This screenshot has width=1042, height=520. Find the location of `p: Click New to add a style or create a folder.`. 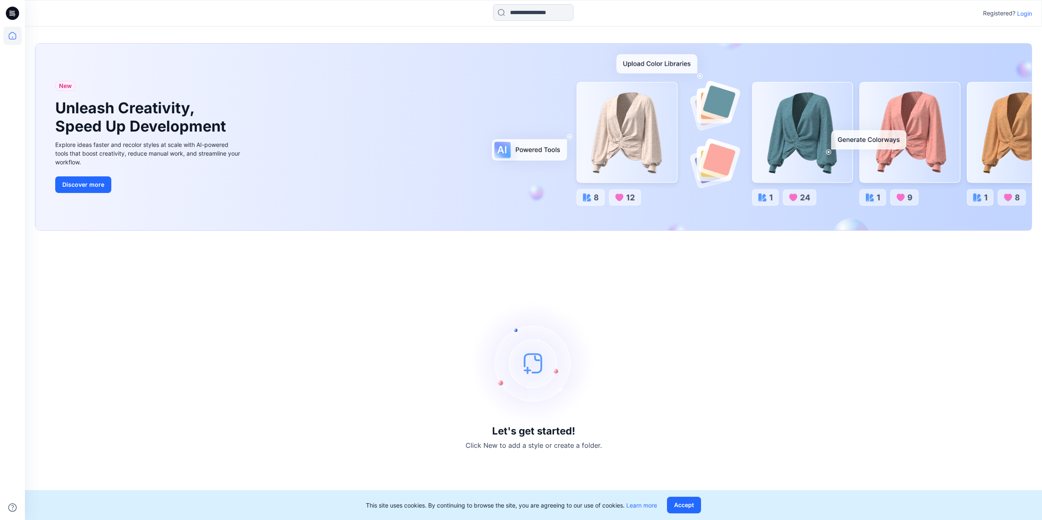

p: Click New to add a style or create a folder. is located at coordinates (533, 445).